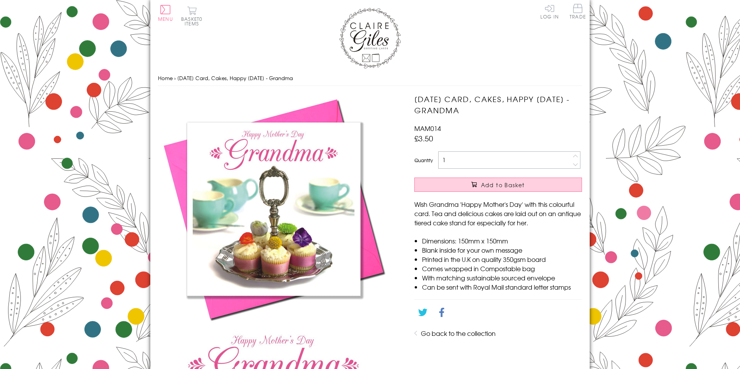  Describe the element at coordinates (165, 19) in the screenshot. I see `span: Menu` at that location.